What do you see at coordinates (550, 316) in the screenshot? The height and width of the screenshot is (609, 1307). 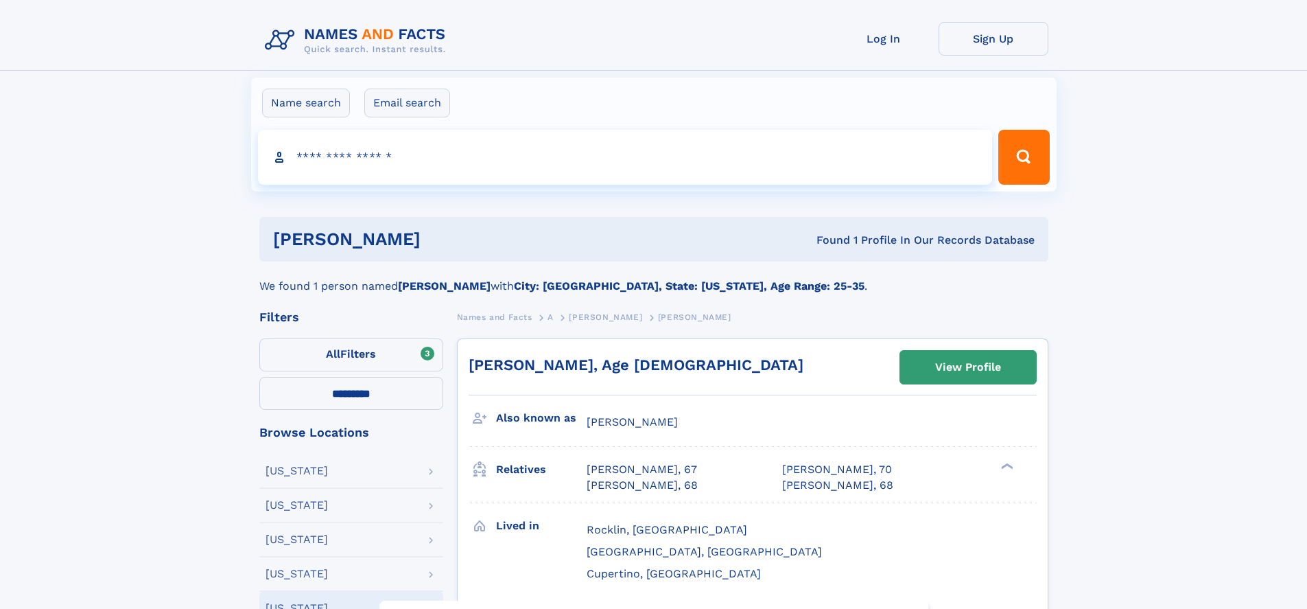 I see `a: A` at bounding box center [550, 316].